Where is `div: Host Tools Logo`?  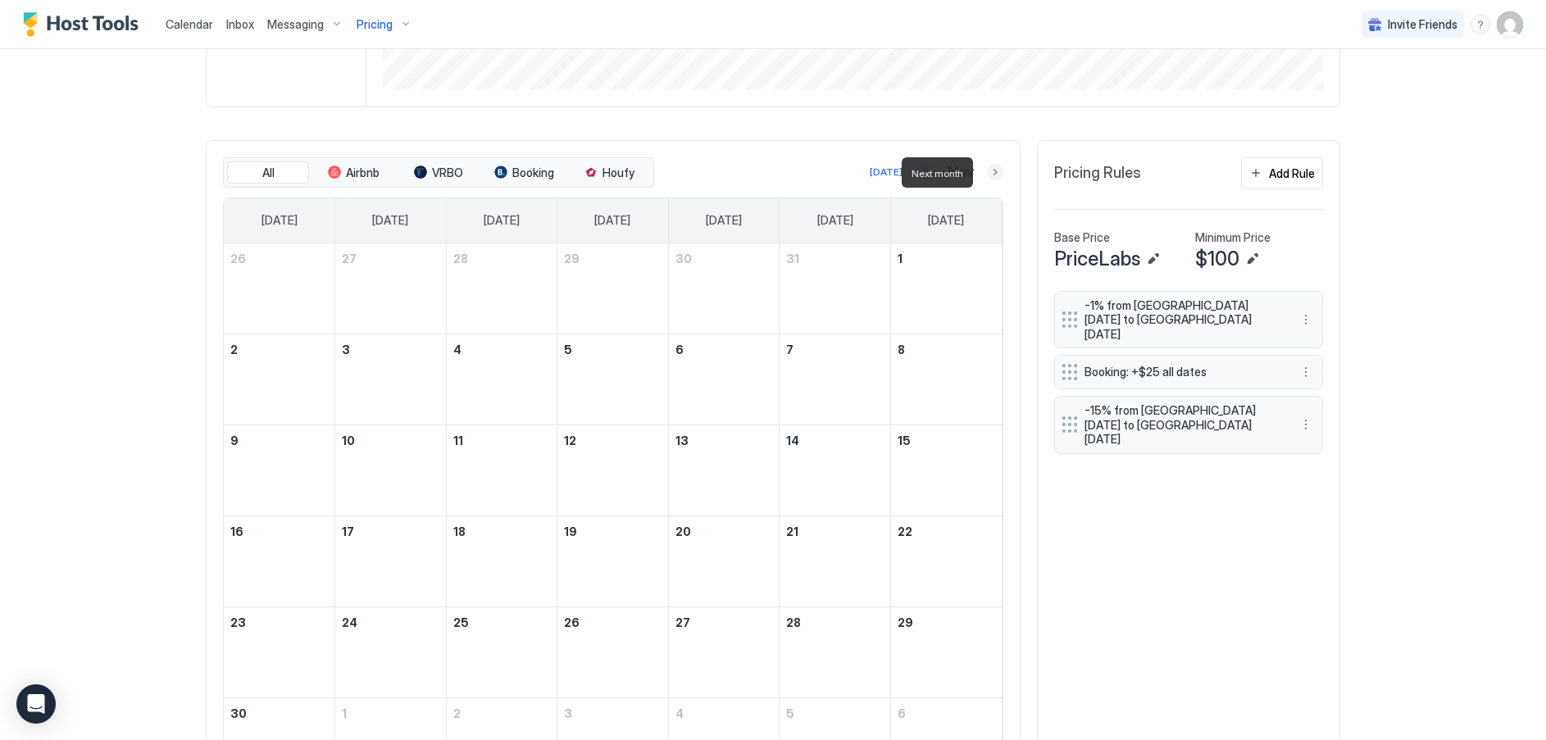 div: Host Tools Logo is located at coordinates (84, 25).